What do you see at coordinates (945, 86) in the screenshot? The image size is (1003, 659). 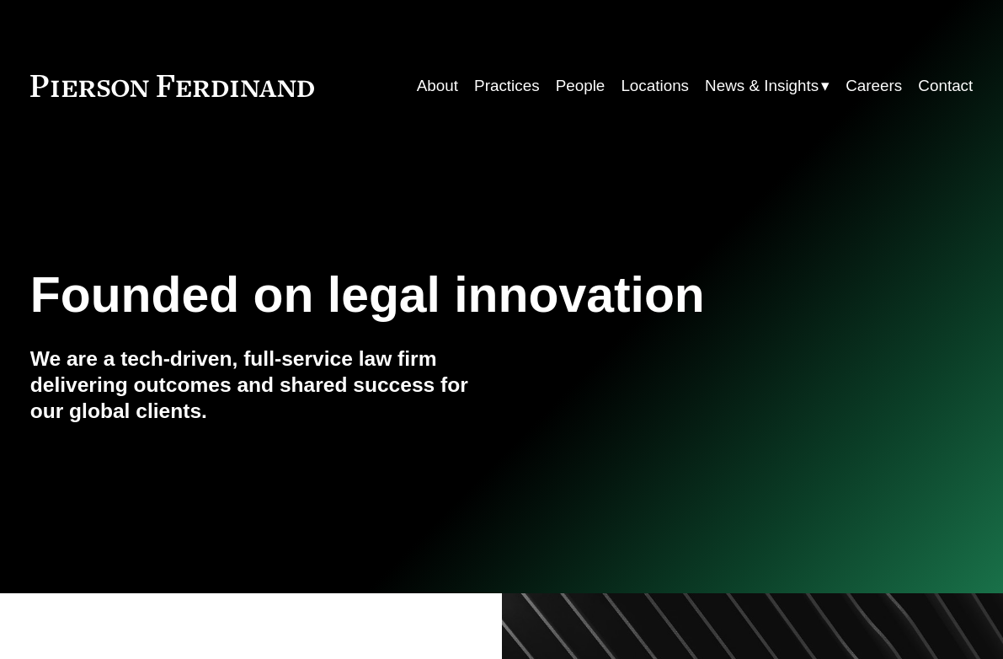 I see `a: Contact` at bounding box center [945, 86].